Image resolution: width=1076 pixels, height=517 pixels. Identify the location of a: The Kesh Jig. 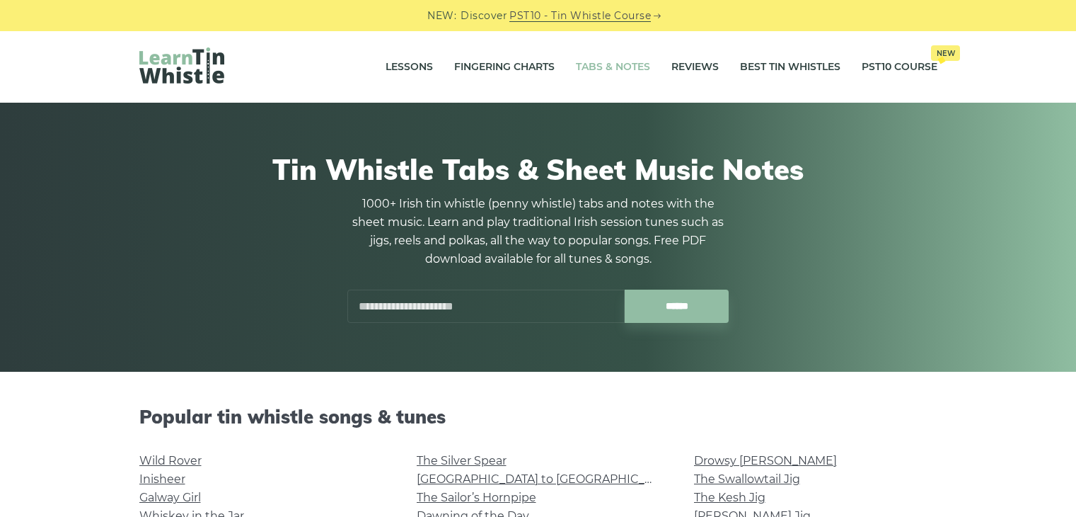
(730, 497).